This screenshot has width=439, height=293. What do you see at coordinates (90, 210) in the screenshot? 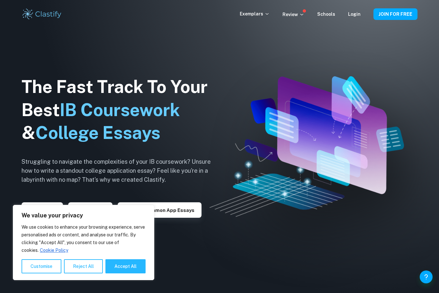
I see `button: Explore TOK` at bounding box center [90, 210].